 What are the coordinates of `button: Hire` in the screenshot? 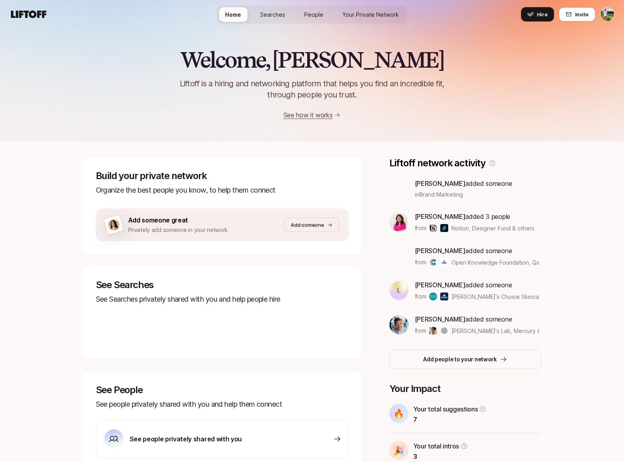 It's located at (537, 14).